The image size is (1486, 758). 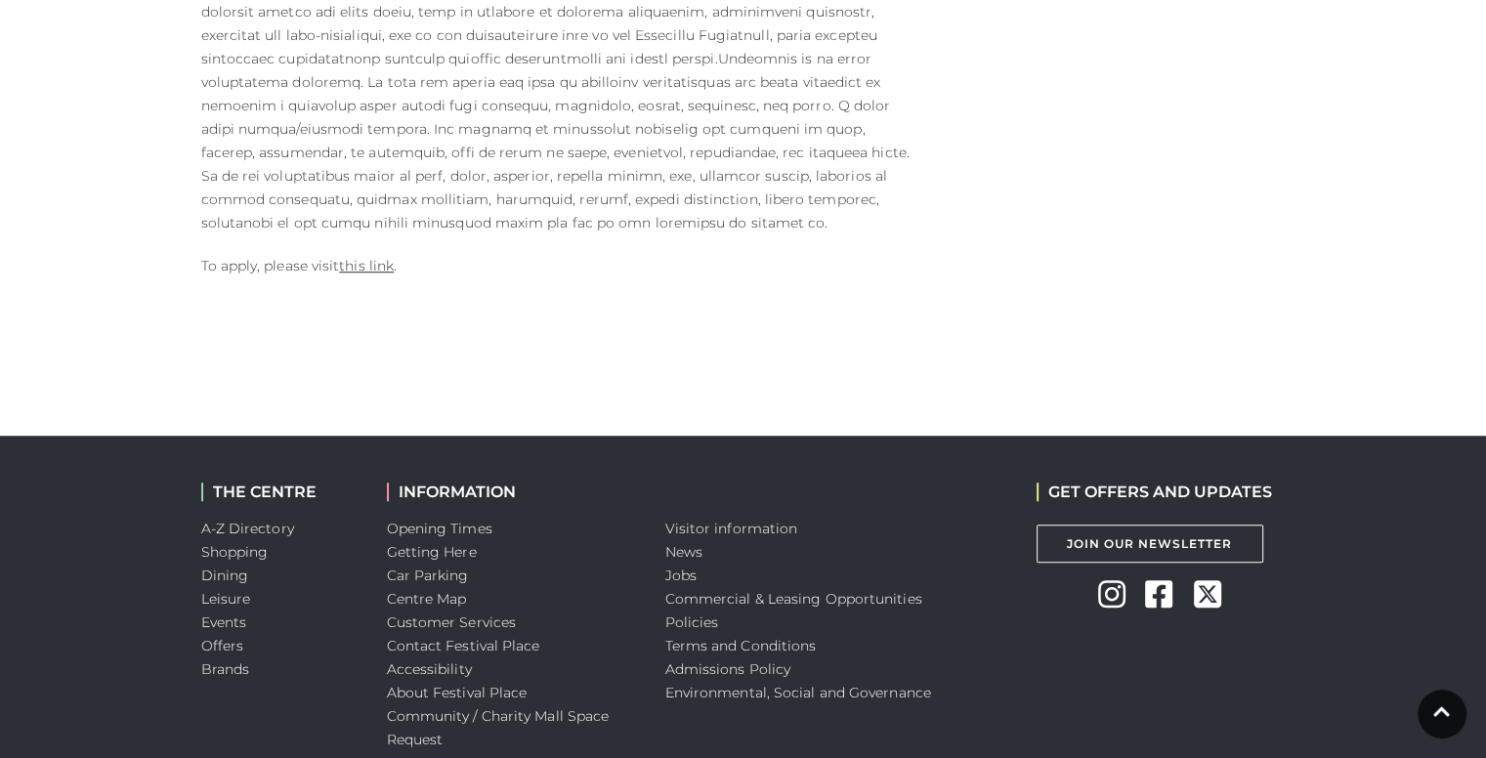 What do you see at coordinates (1154, 491) in the screenshot?
I see `h2: GET OFFERS AND UPDATES` at bounding box center [1154, 491].